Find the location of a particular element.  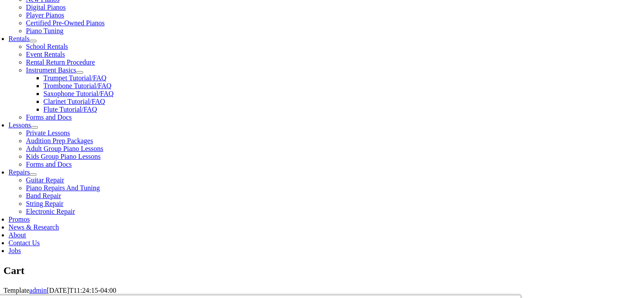

span: Private Lessons is located at coordinates (48, 133).